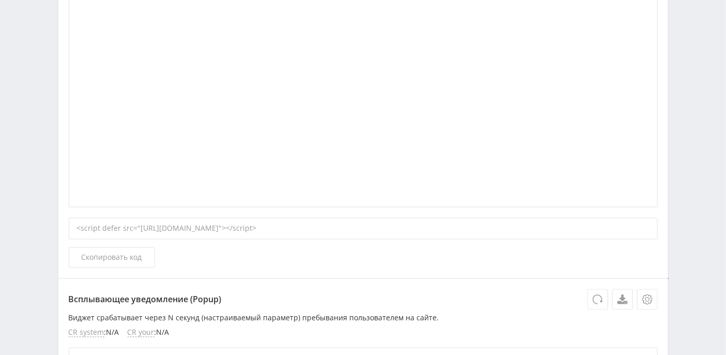  I want to click on span: Скопировать код, so click(112, 257).